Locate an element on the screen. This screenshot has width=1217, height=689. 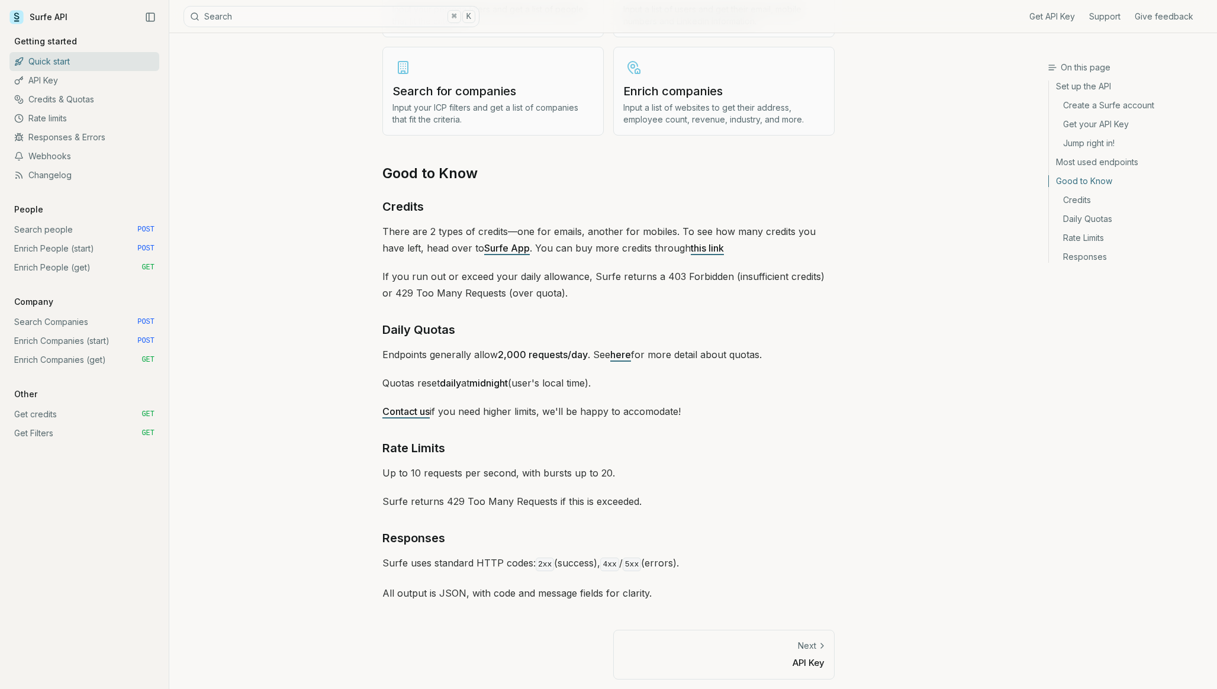
p: Up to 10 requests per second, with bursts up to 20. is located at coordinates (609, 473).